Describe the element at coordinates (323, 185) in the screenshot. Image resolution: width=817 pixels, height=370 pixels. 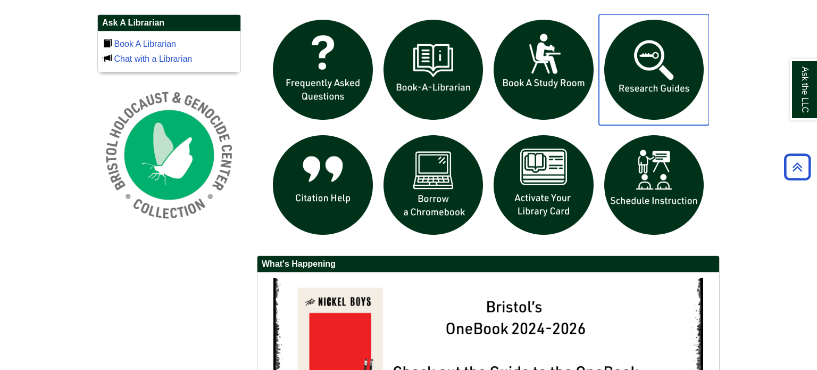
I see `img: citation help icon links to citation help guide page` at that location.